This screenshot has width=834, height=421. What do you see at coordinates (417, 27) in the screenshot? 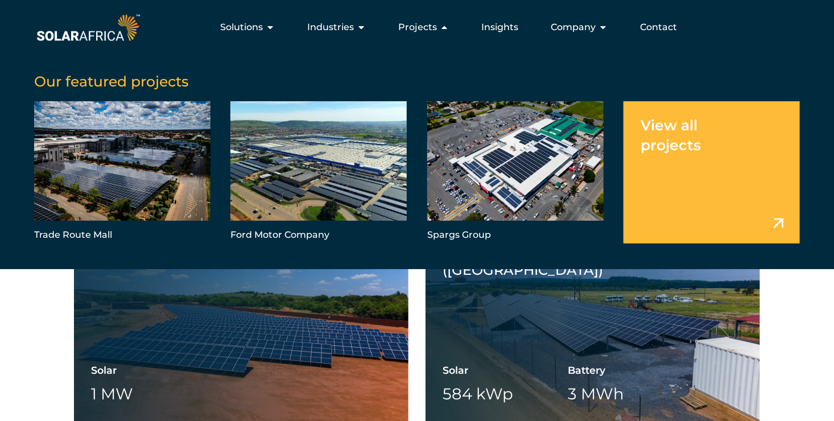
I see `span: Projects` at bounding box center [417, 27].